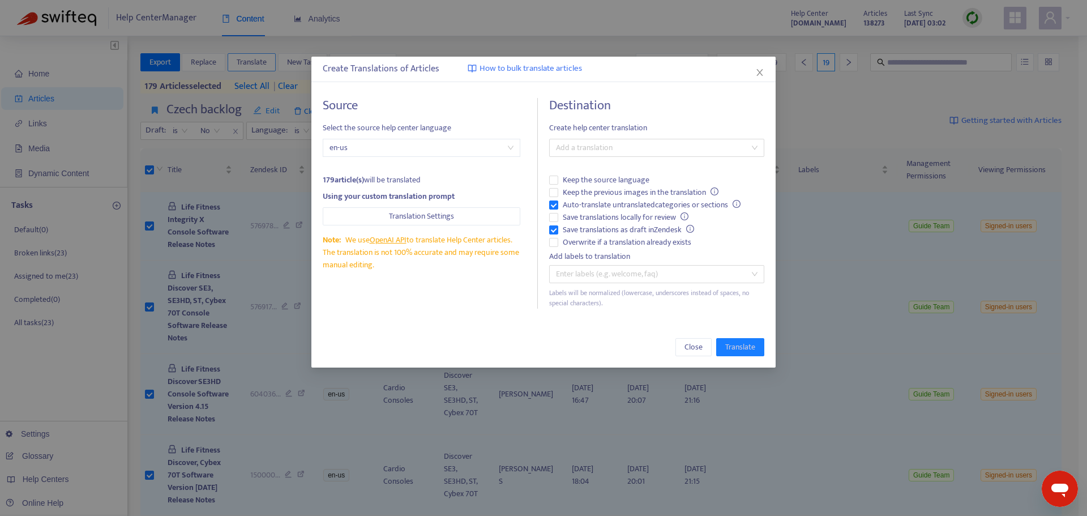 The image size is (1087, 516). What do you see at coordinates (606, 180) in the screenshot?
I see `span: Keep the source language` at bounding box center [606, 180].